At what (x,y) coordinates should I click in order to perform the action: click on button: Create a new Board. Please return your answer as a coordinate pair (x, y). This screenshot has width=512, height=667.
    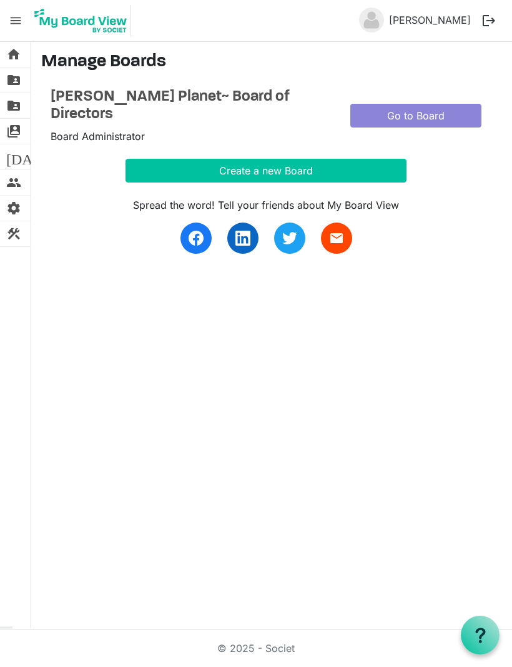
    Looking at the image, I should click on (266, 171).